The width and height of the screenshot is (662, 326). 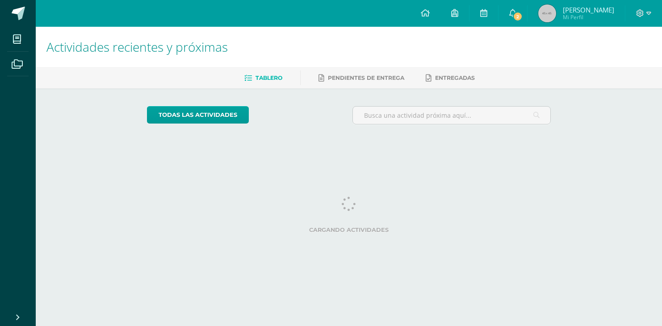 I want to click on img: 45x45, so click(x=547, y=13).